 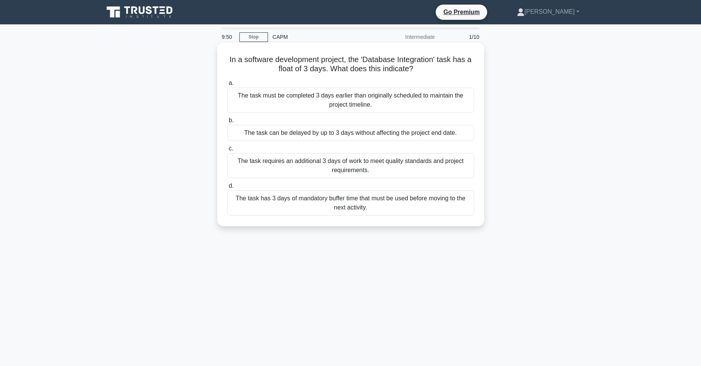 What do you see at coordinates (351, 133) in the screenshot?
I see `div: The task can be delayed by up to 3 days without affecting the project end date.` at bounding box center [351, 133].